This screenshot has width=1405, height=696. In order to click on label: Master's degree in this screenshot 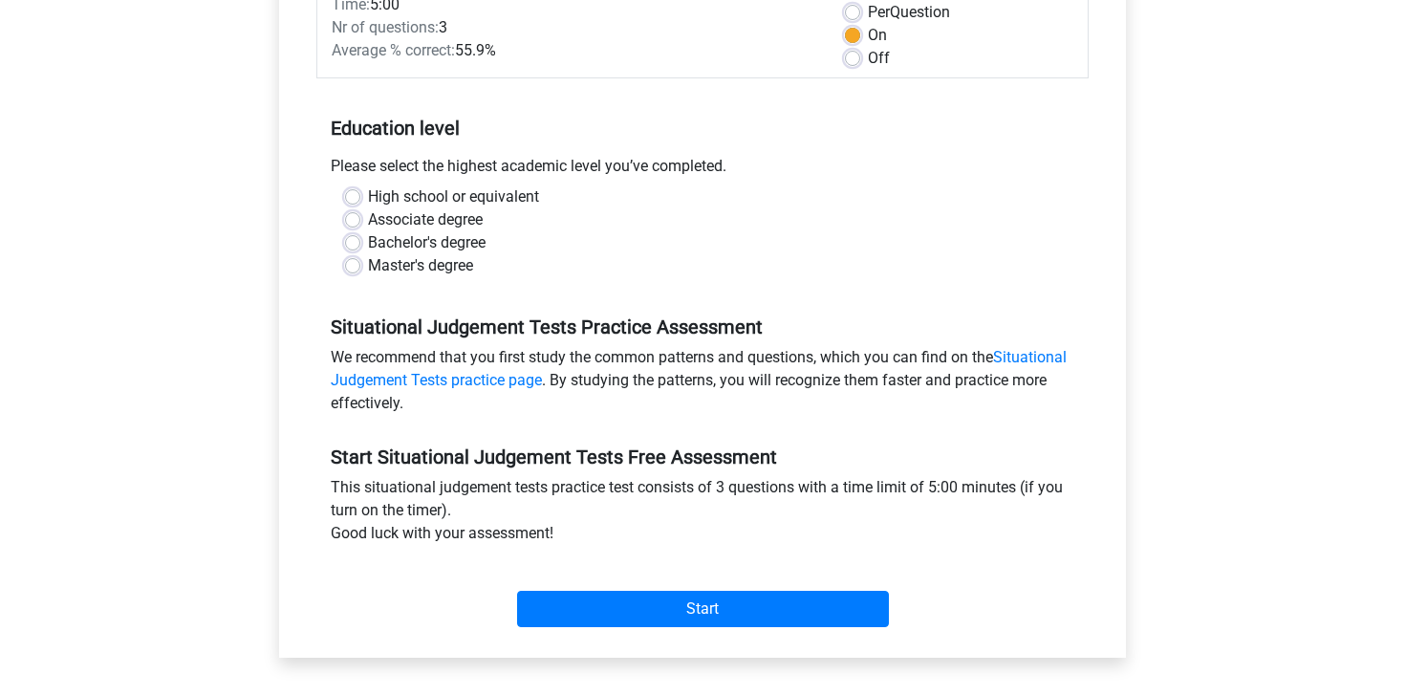, I will do `click(421, 266)`.